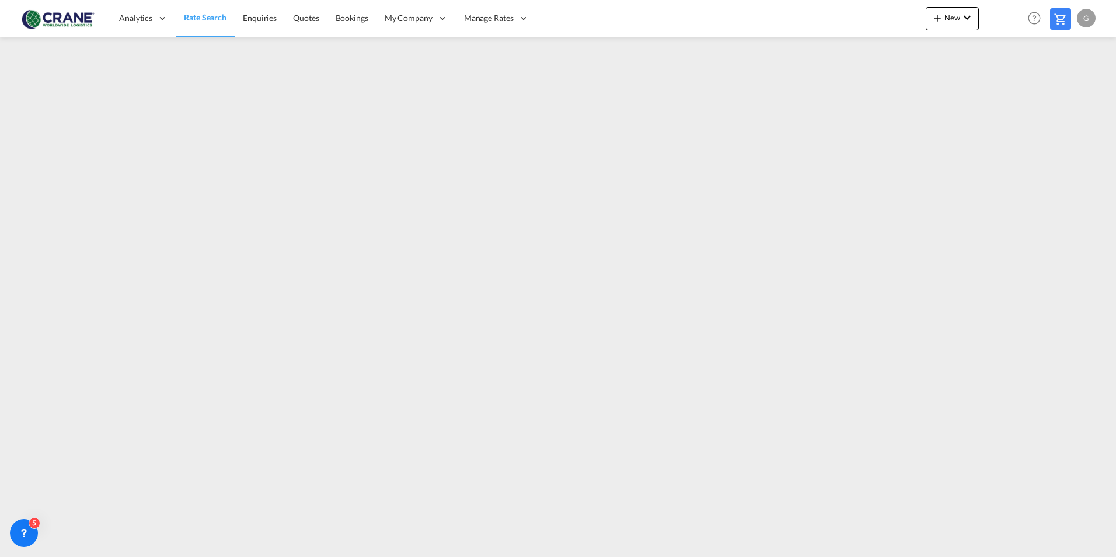  Describe the element at coordinates (135, 18) in the screenshot. I see `span: Analytics` at that location.